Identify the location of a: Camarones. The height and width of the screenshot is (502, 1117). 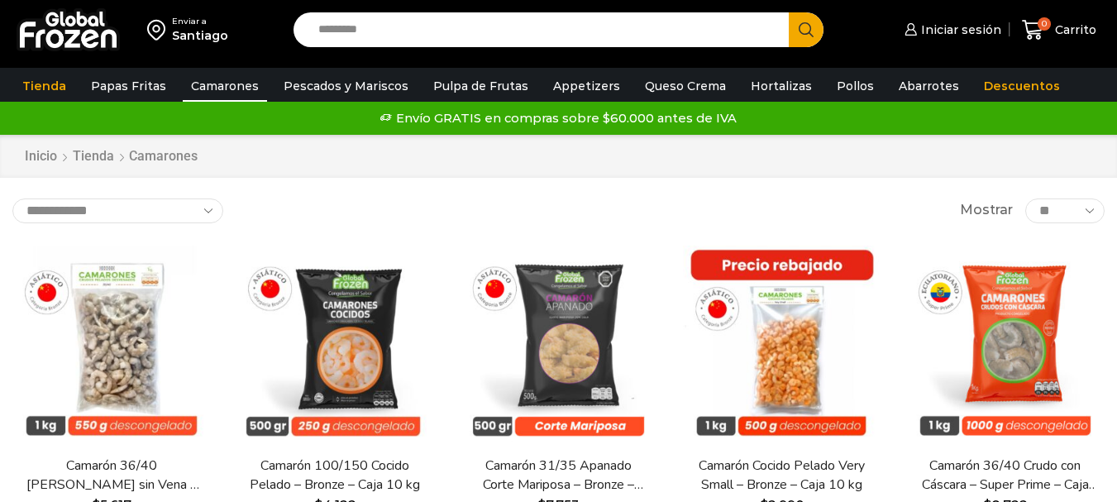
(225, 86).